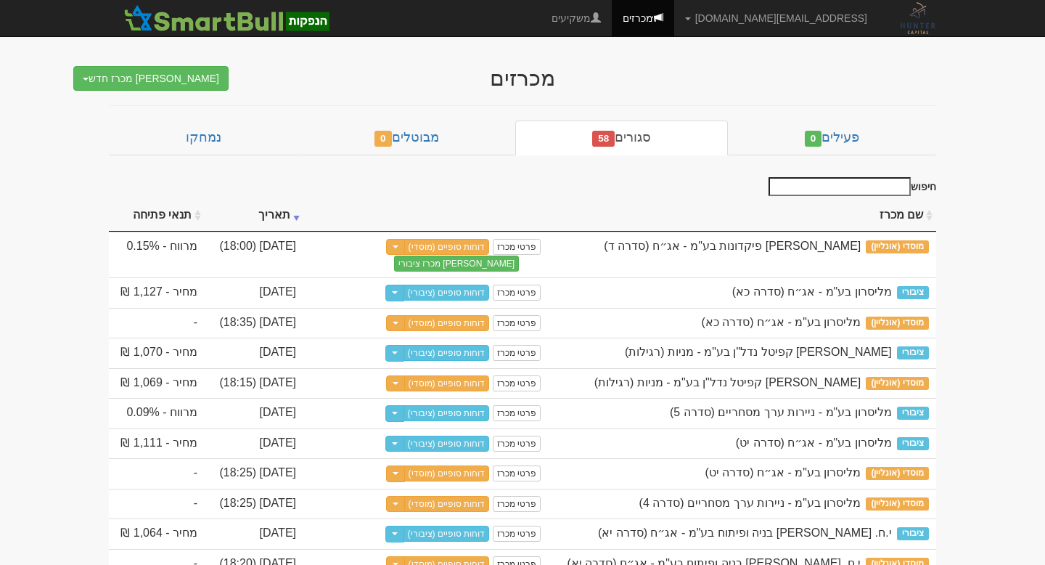  Describe the element at coordinates (406, 138) in the screenshot. I see `a: מבוטלים` at that location.